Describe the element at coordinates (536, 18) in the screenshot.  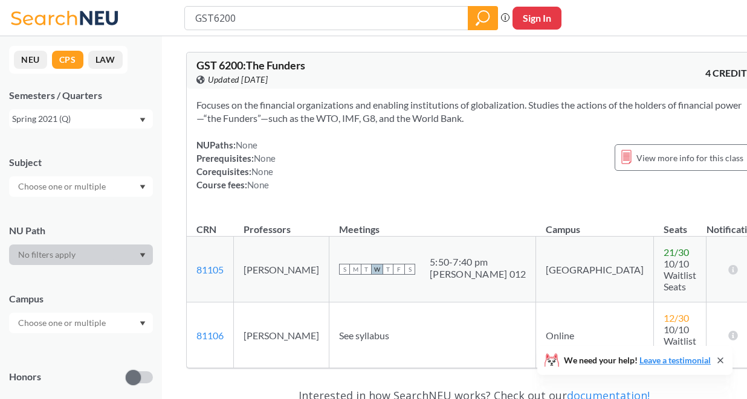
I see `button: Sign In` at that location.